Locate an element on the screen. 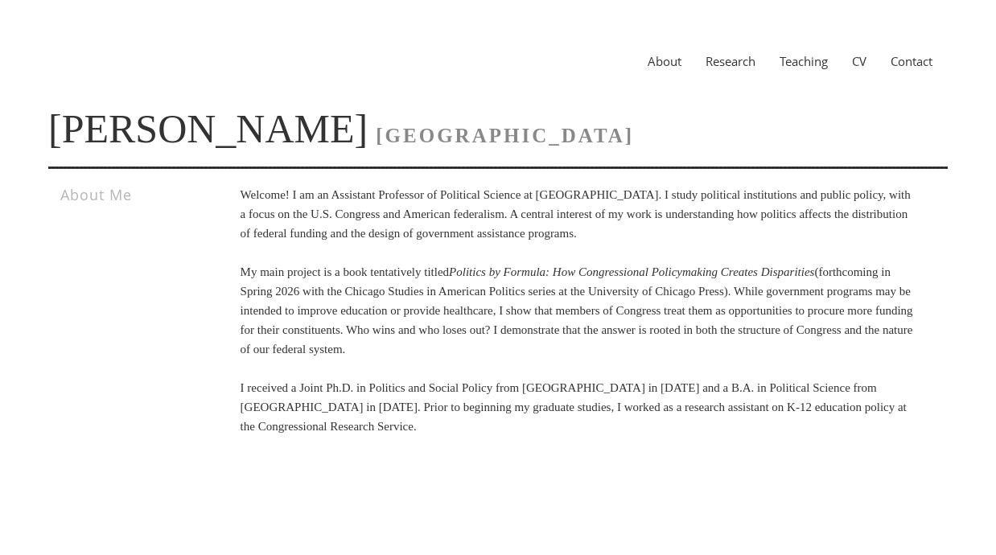  a: About is located at coordinates (664, 61).